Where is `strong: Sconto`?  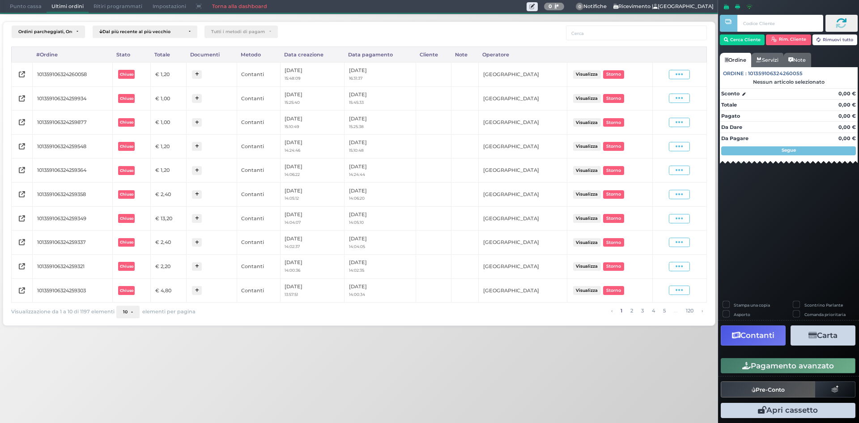 strong: Sconto is located at coordinates (730, 93).